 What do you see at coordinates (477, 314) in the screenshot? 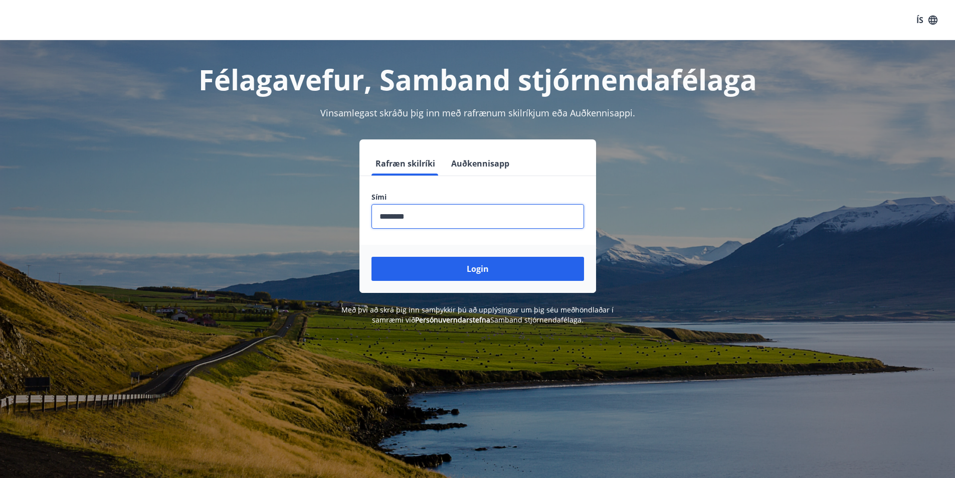
I see `span: Með því að skrá þig inn samþykkir þú að upplýsingar um þig séu meðhöndlaðar í samræmi við Samband...` at bounding box center [477, 314].